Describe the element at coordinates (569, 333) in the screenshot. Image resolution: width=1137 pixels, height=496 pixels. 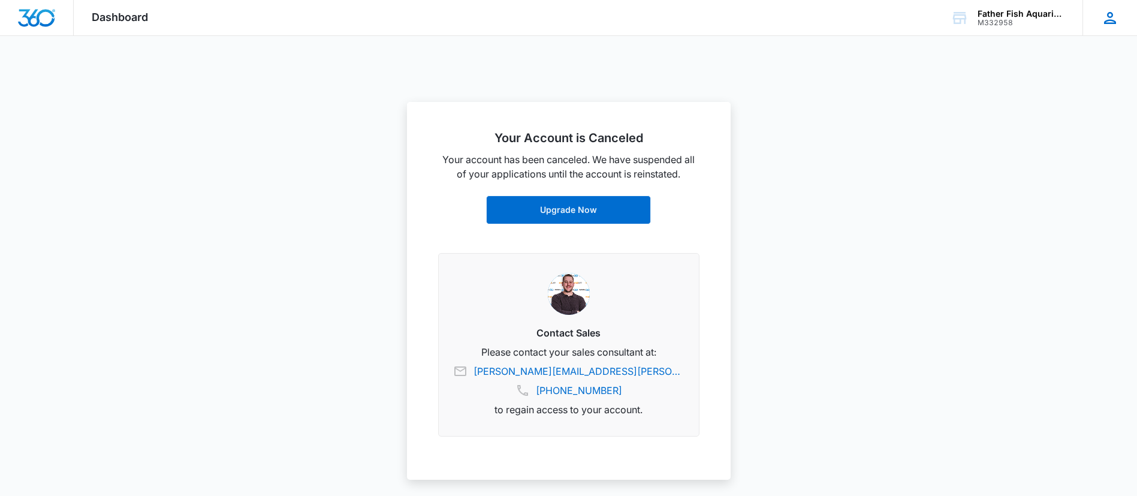
I see `h3: Contact Sales` at that location.